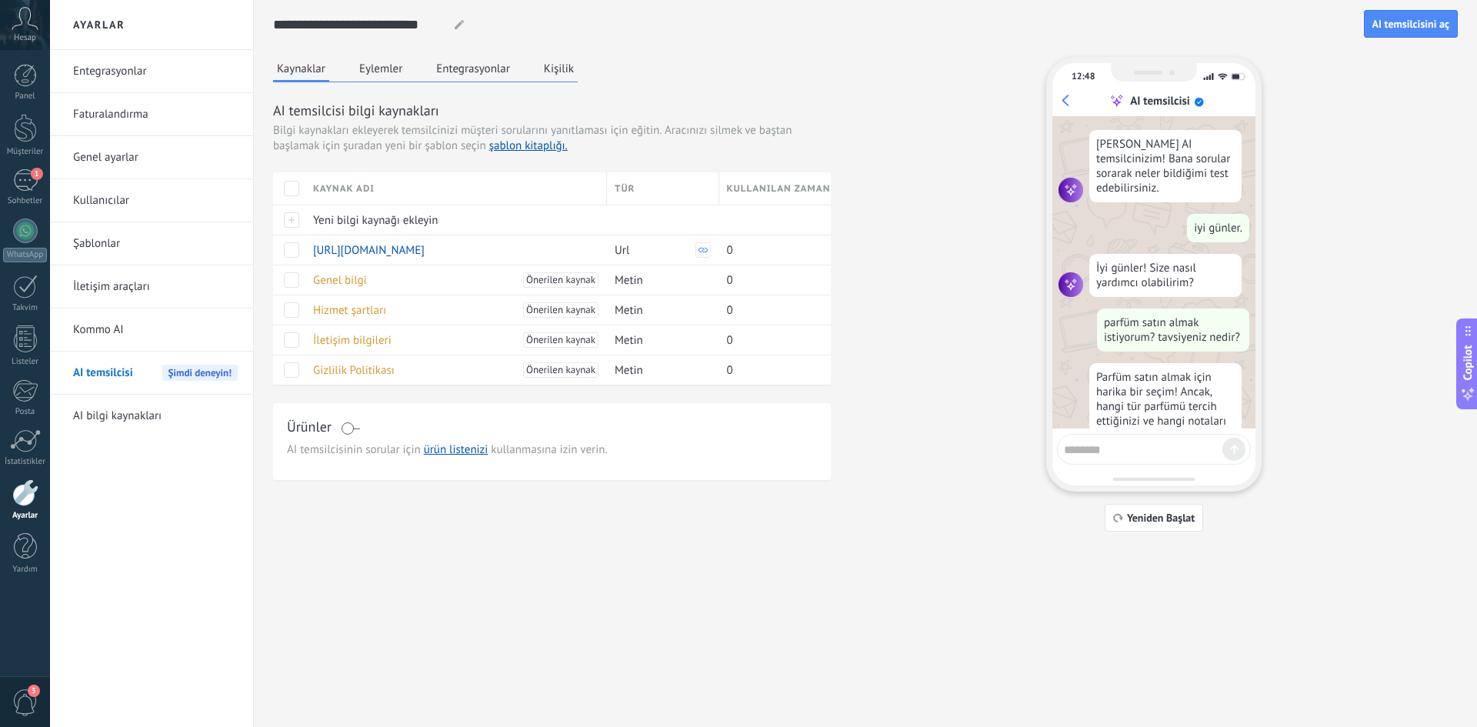  I want to click on div: 12:48, so click(1083, 76).